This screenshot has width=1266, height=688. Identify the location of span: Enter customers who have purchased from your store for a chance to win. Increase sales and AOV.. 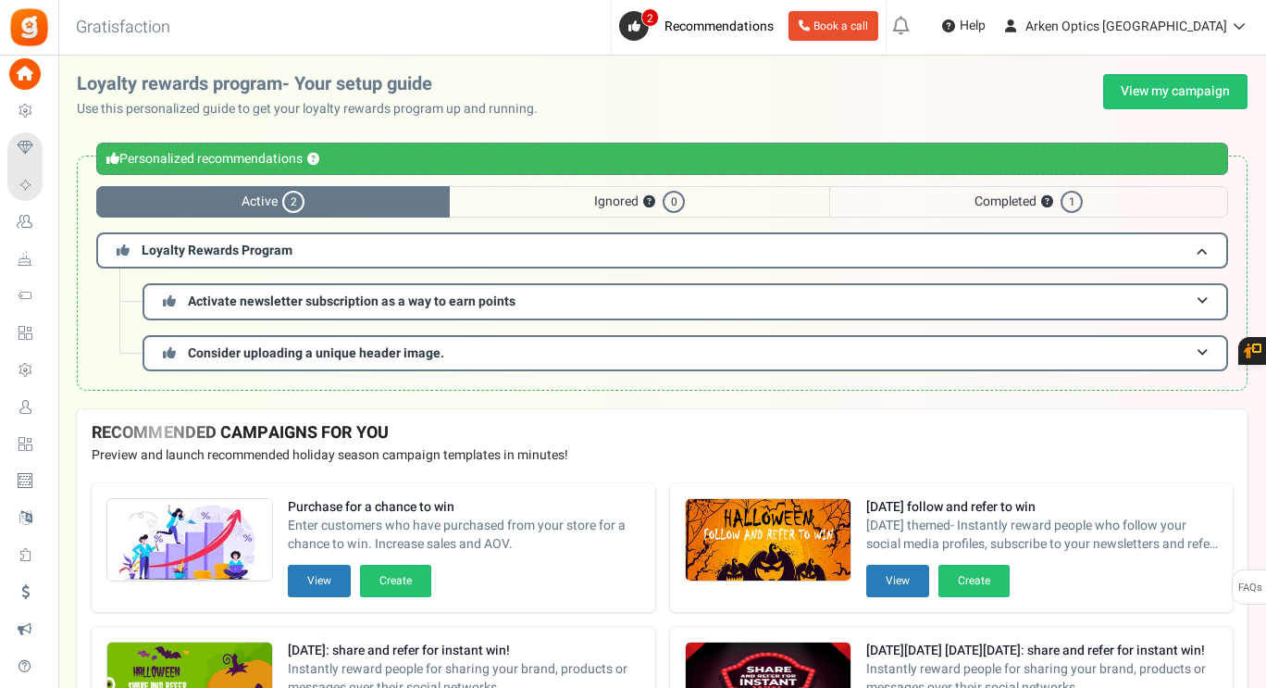
(464, 535).